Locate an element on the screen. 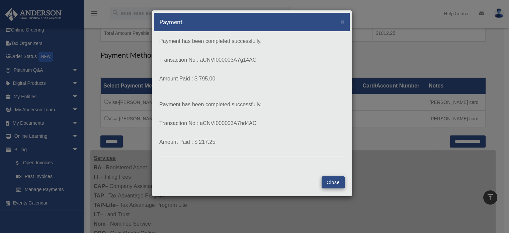 The image size is (509, 233). p: Amount Paid : $ 217.25 is located at coordinates (252, 142).